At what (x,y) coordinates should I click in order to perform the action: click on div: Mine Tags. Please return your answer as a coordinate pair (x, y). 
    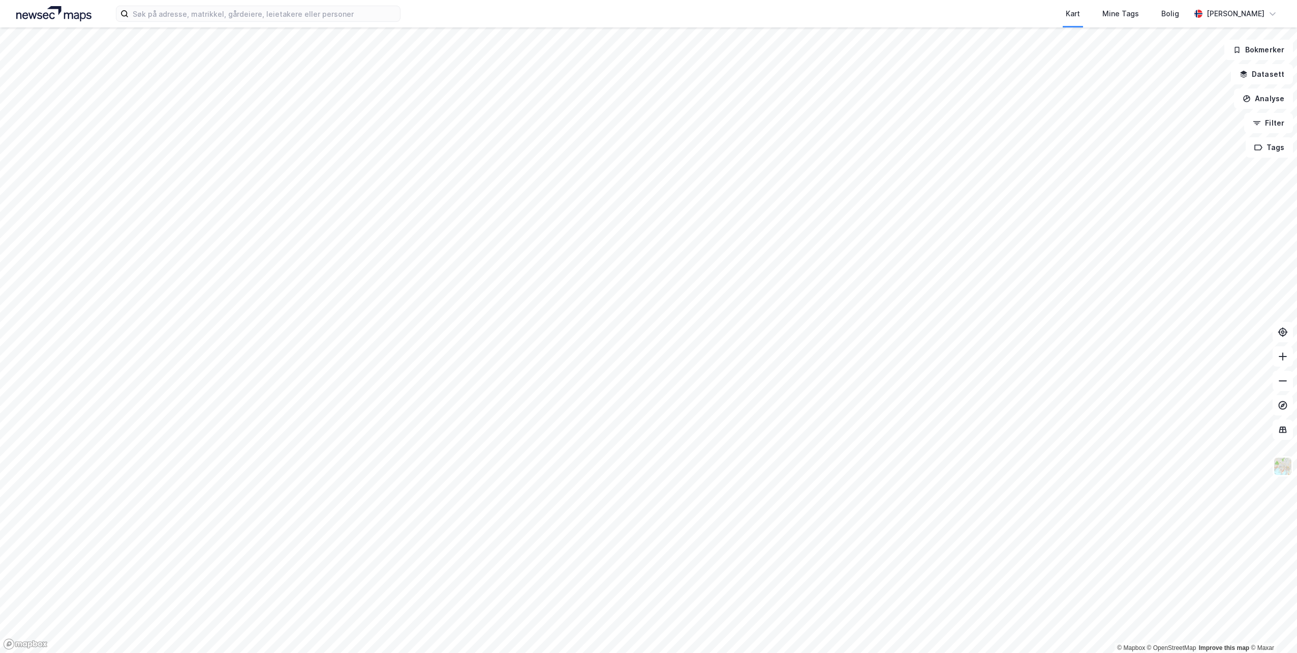
    Looking at the image, I should click on (1121, 14).